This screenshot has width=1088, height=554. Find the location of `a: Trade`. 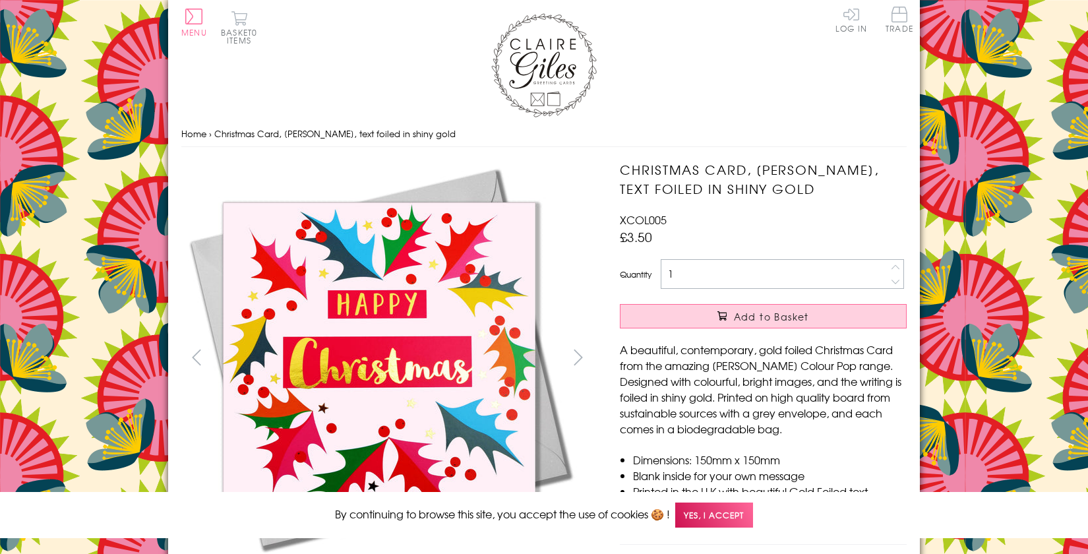

a: Trade is located at coordinates (899, 20).